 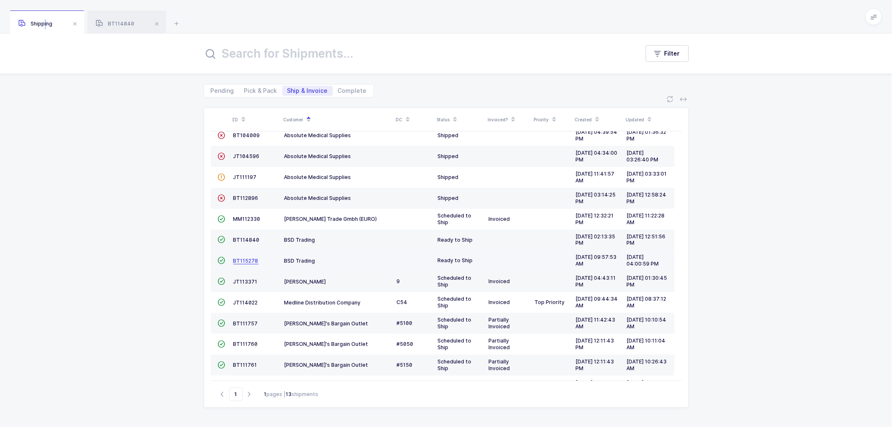 What do you see at coordinates (337, 120) in the screenshot?
I see `div: Customer` at bounding box center [337, 120].